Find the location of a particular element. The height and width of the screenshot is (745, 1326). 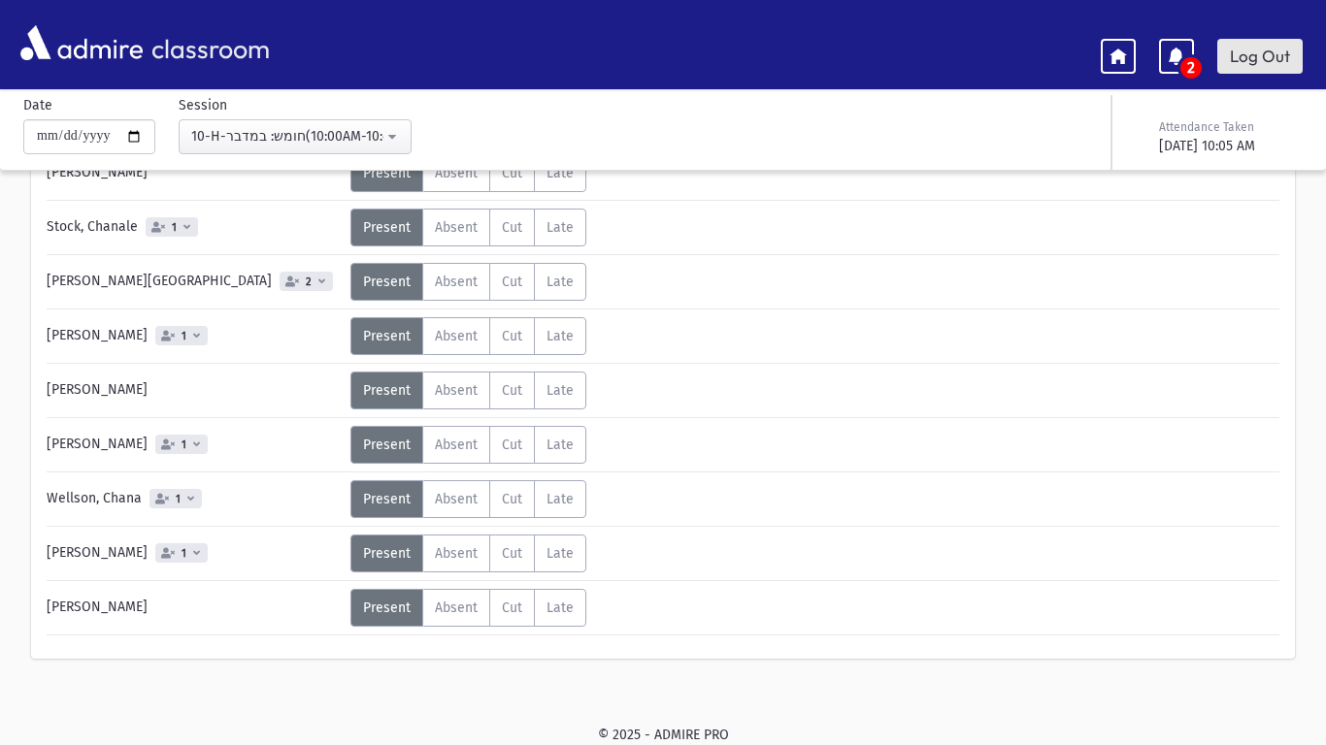

span: classroom is located at coordinates (209, 43).